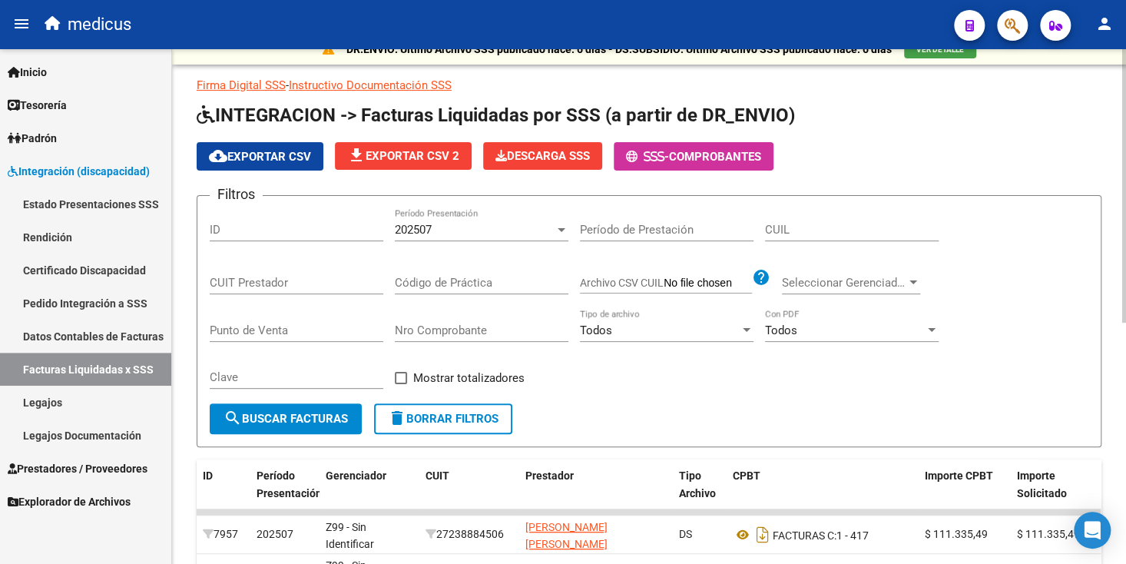 This screenshot has height=564, width=1126. Describe the element at coordinates (469, 378) in the screenshot. I see `span: Mostrar totalizadores` at that location.